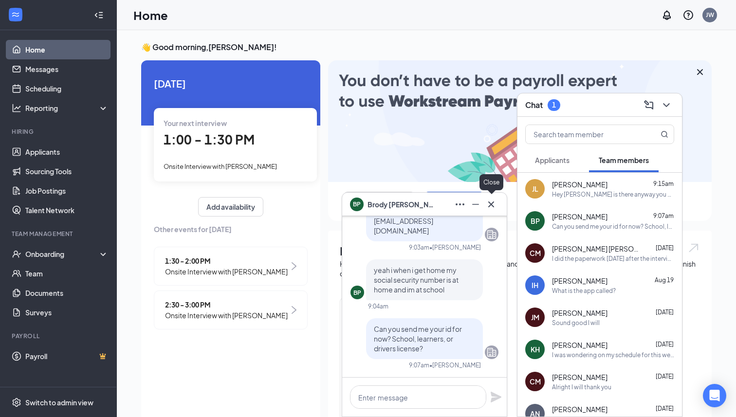 This screenshot has height=417, width=736. What do you see at coordinates (624, 160) in the screenshot?
I see `span: Team members` at bounding box center [624, 160].